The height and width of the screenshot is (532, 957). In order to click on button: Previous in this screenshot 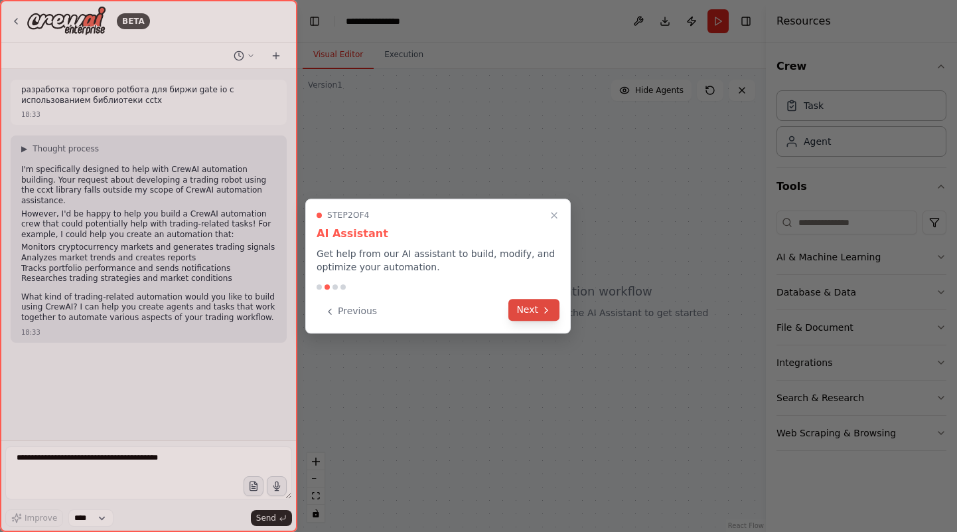, I will do `click(351, 311)`.